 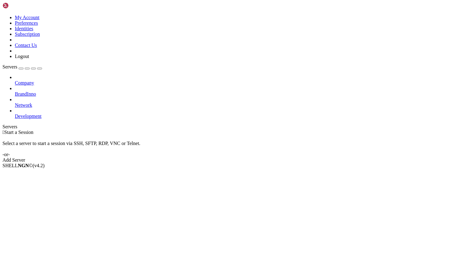 What do you see at coordinates (244, 114) in the screenshot?
I see `li: Development` at bounding box center [244, 114].